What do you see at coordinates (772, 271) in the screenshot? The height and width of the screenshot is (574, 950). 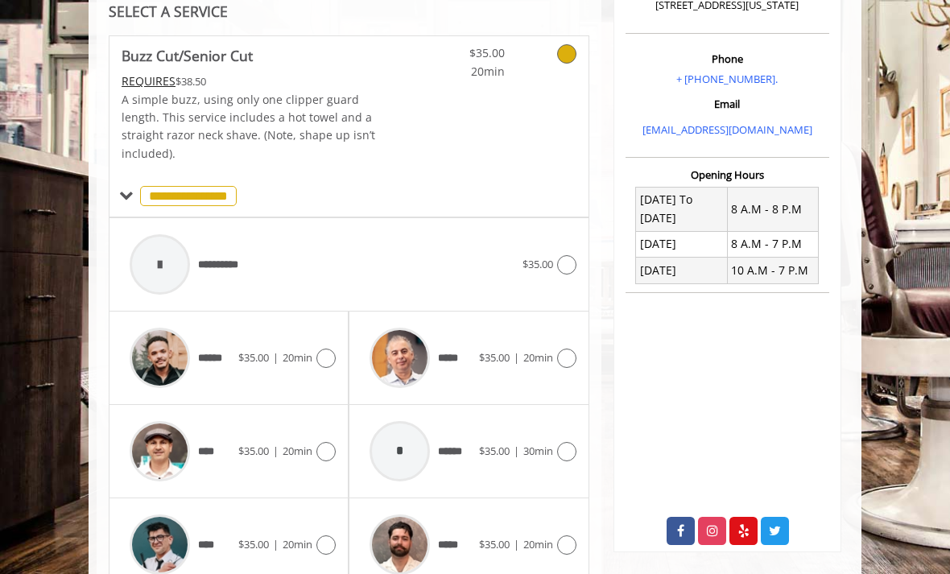 I see `td: 10 A.M - 7 P.M` at bounding box center [772, 271].